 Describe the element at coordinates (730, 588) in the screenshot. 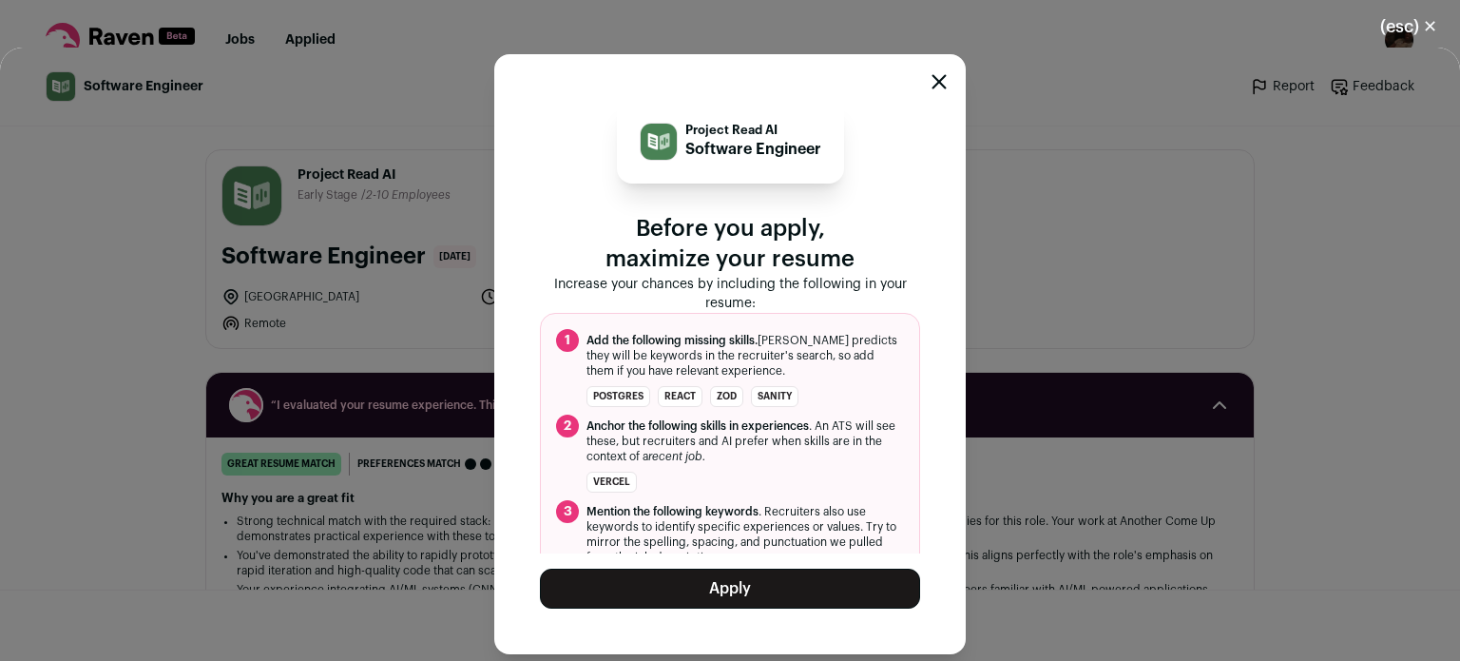

I see `button: Apply` at that location.